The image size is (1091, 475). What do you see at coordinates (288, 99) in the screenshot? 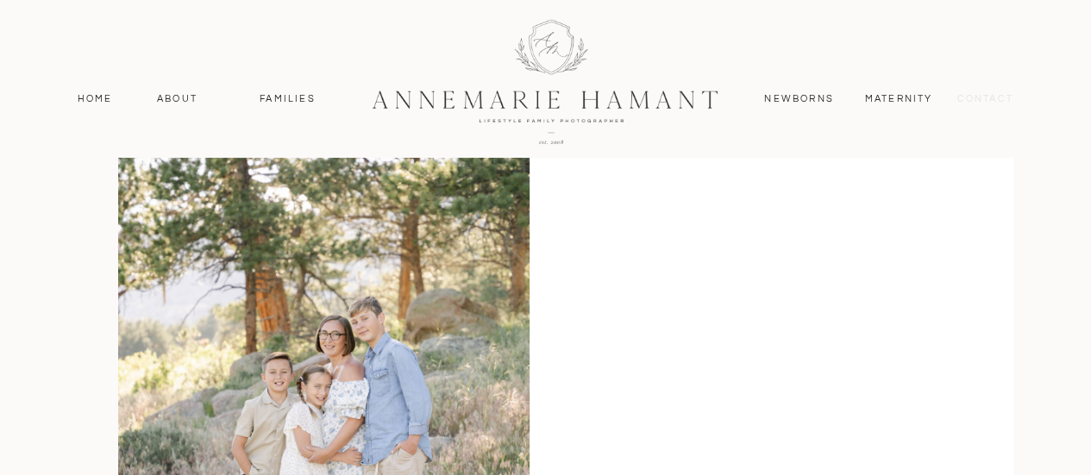
I see `a: Families` at bounding box center [288, 99].